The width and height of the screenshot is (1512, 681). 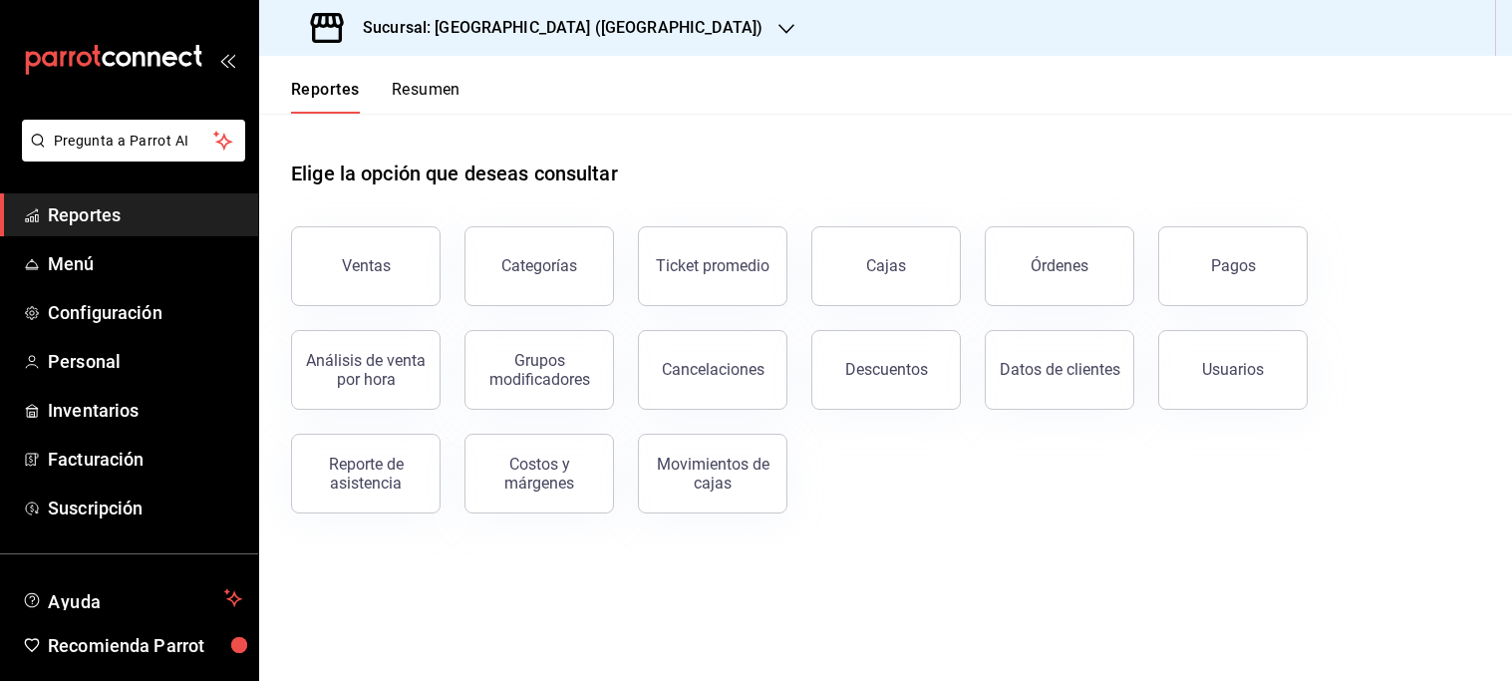 I want to click on div: Grupos modificadores, so click(x=539, y=370).